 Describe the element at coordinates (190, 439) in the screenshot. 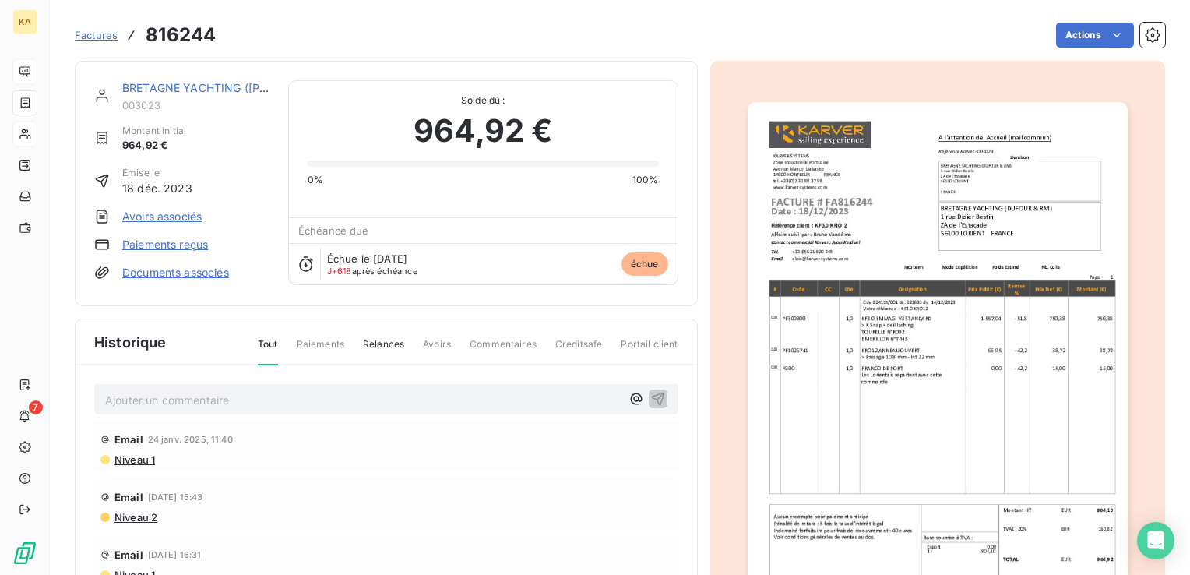

I see `span: 24 janv. 2025, 11:40` at that location.